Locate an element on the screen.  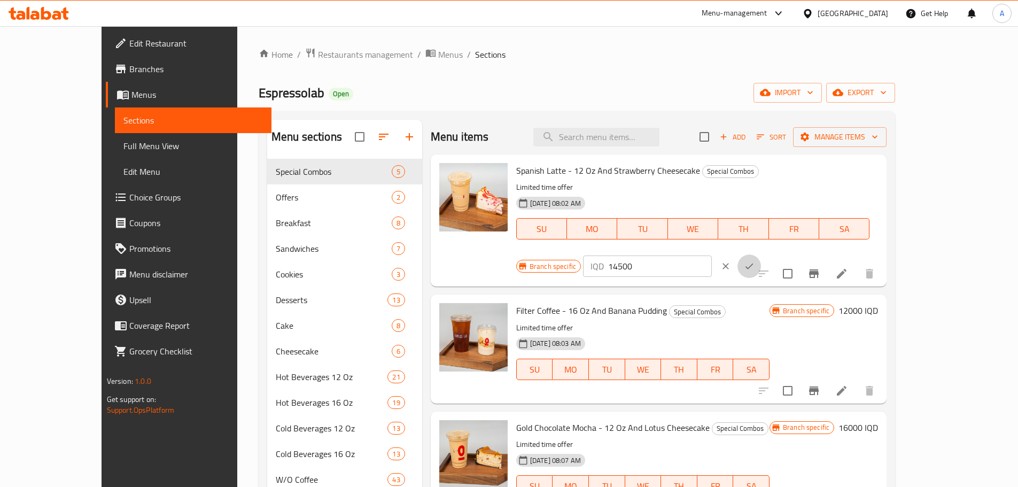
span: export is located at coordinates (860, 92).